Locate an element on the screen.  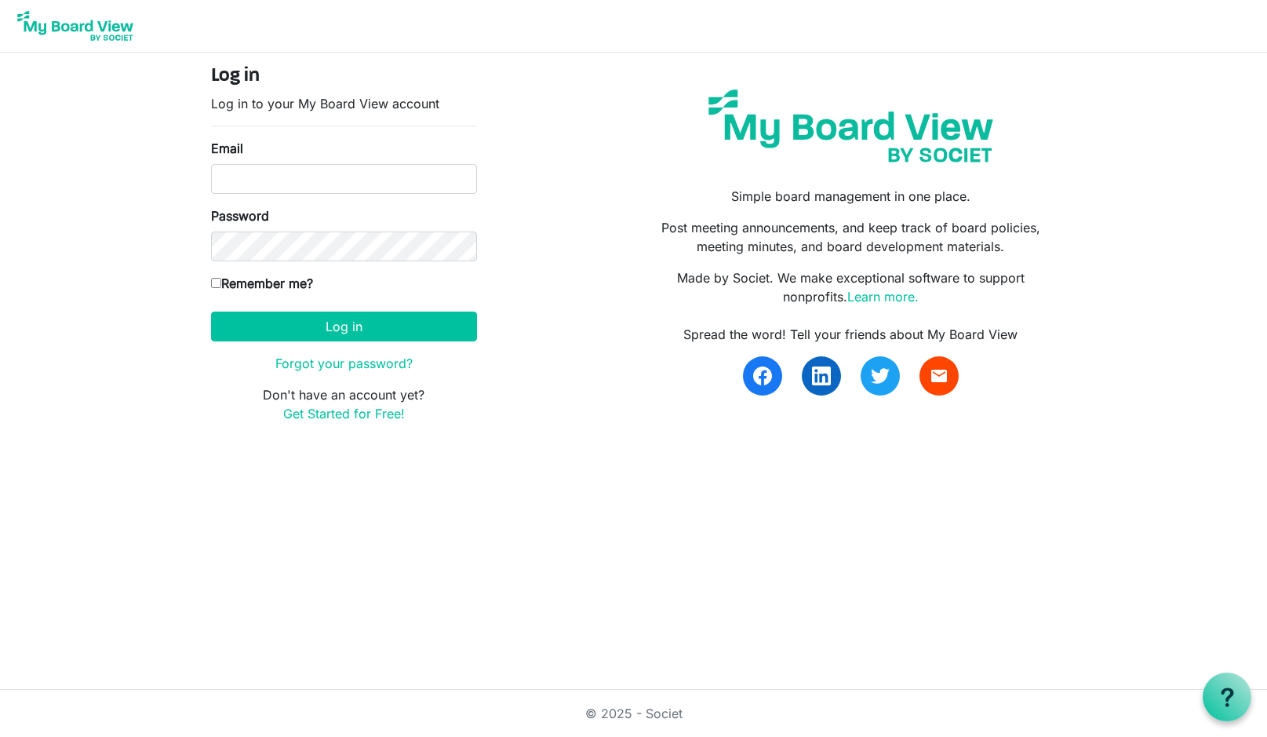
p: Made by Societ. We make exceptional software to support nonprofits. is located at coordinates (851, 287).